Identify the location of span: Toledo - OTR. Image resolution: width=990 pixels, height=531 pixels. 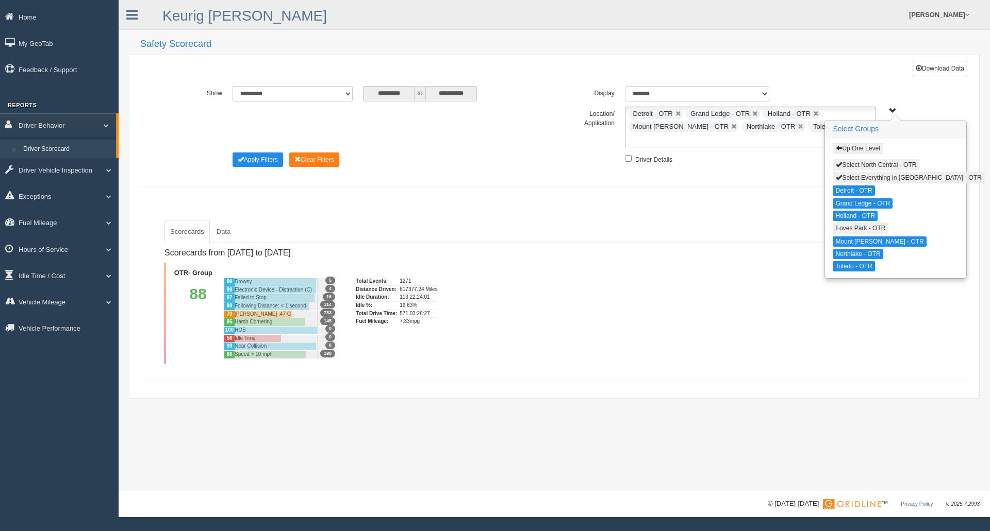
(832, 126).